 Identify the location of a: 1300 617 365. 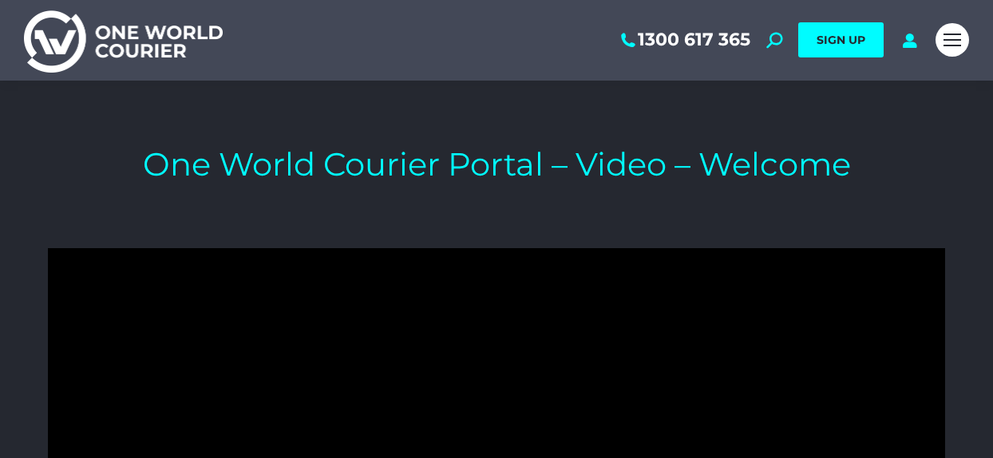
(684, 40).